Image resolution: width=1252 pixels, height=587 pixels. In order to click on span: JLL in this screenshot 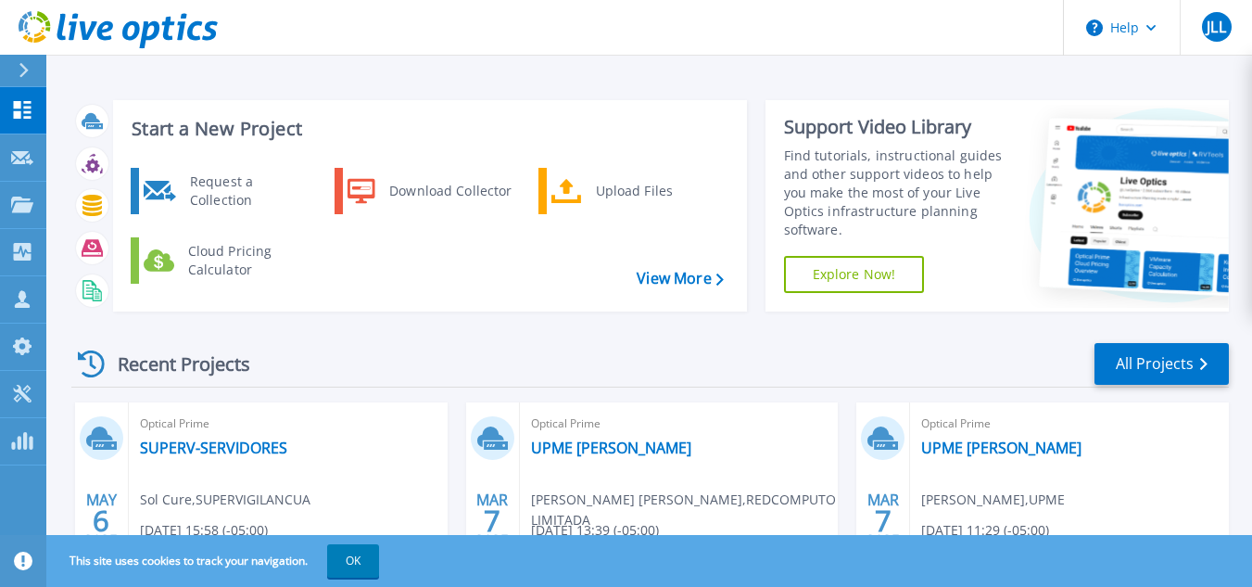, I will do `click(1216, 27)`.